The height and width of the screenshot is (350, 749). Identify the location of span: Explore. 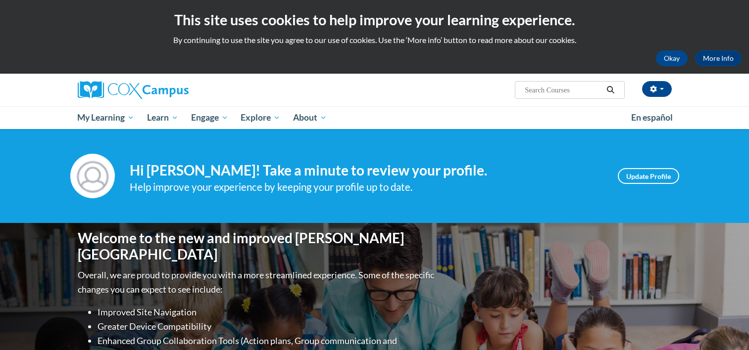
(260, 118).